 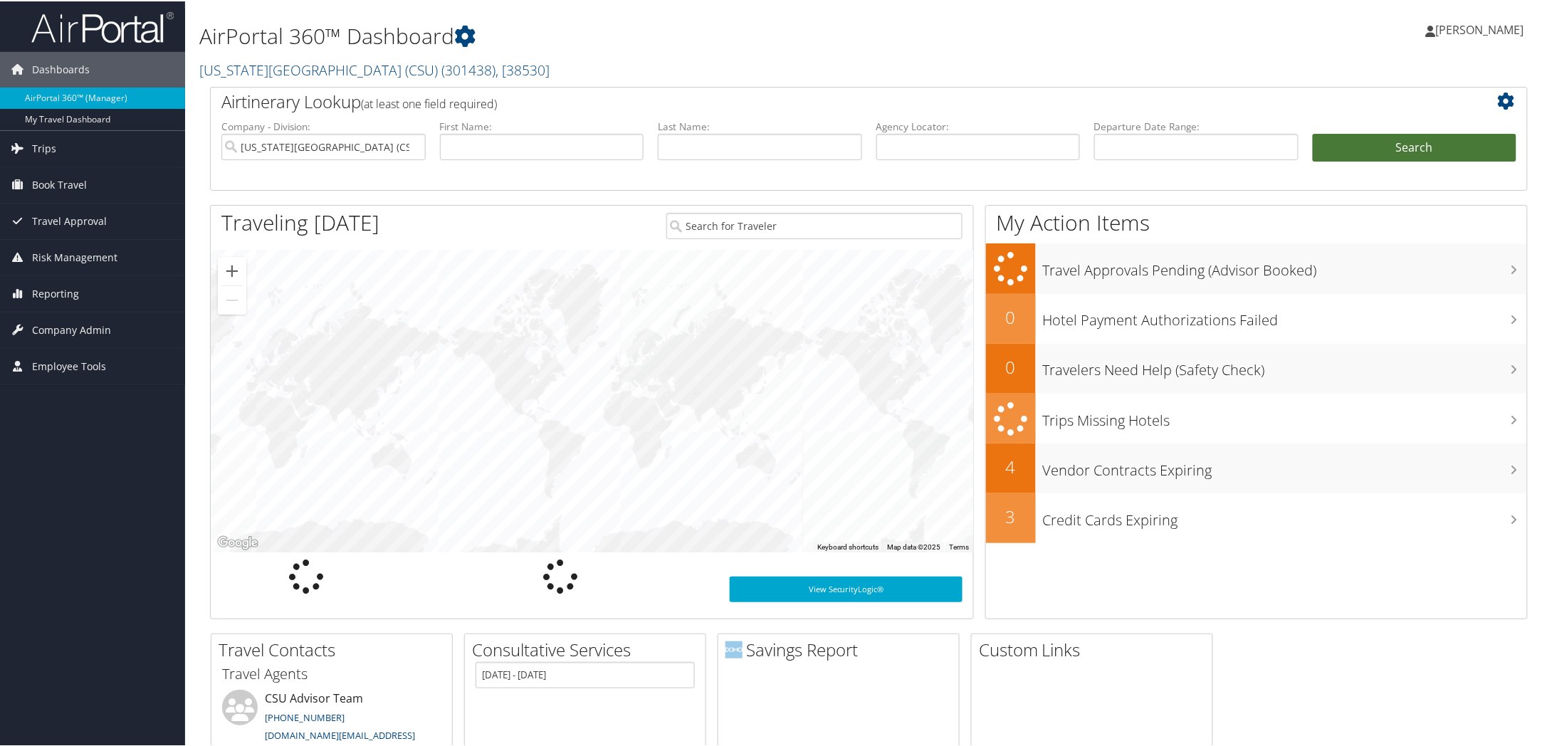 What do you see at coordinates (842, 649) in the screenshot?
I see `h2: Savings Report` at bounding box center [842, 649].